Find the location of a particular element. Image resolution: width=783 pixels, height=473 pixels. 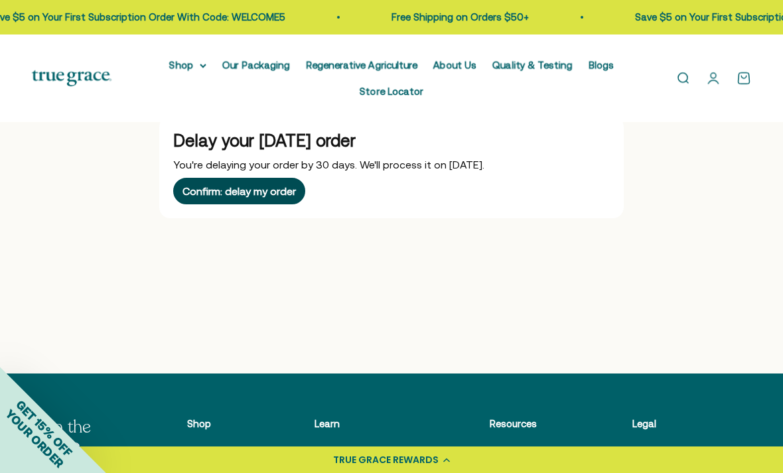

a: About Us is located at coordinates (454, 64).